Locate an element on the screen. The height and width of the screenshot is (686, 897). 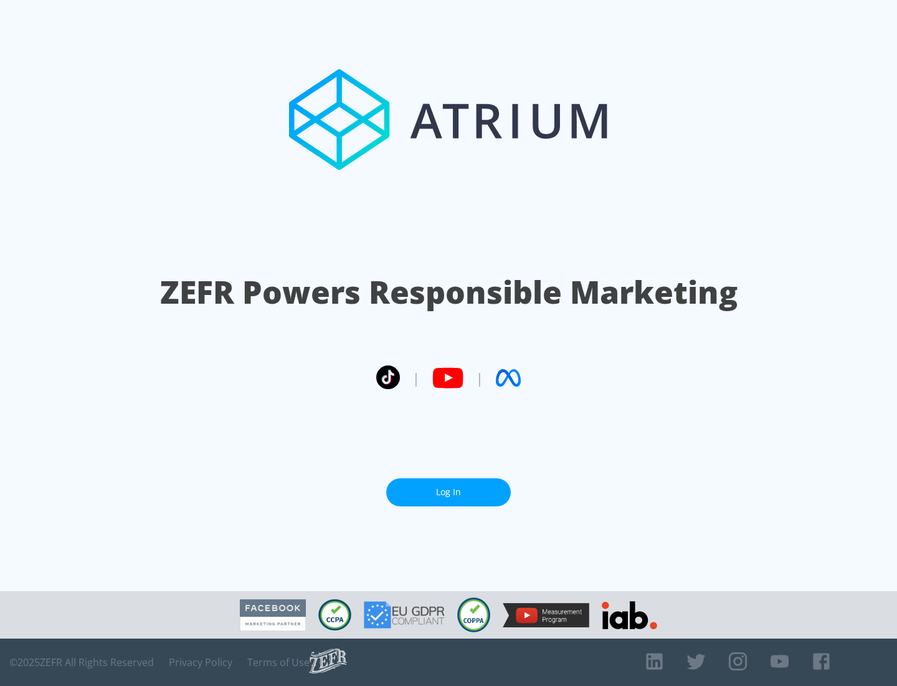
a: Privacy Policy is located at coordinates (201, 662).